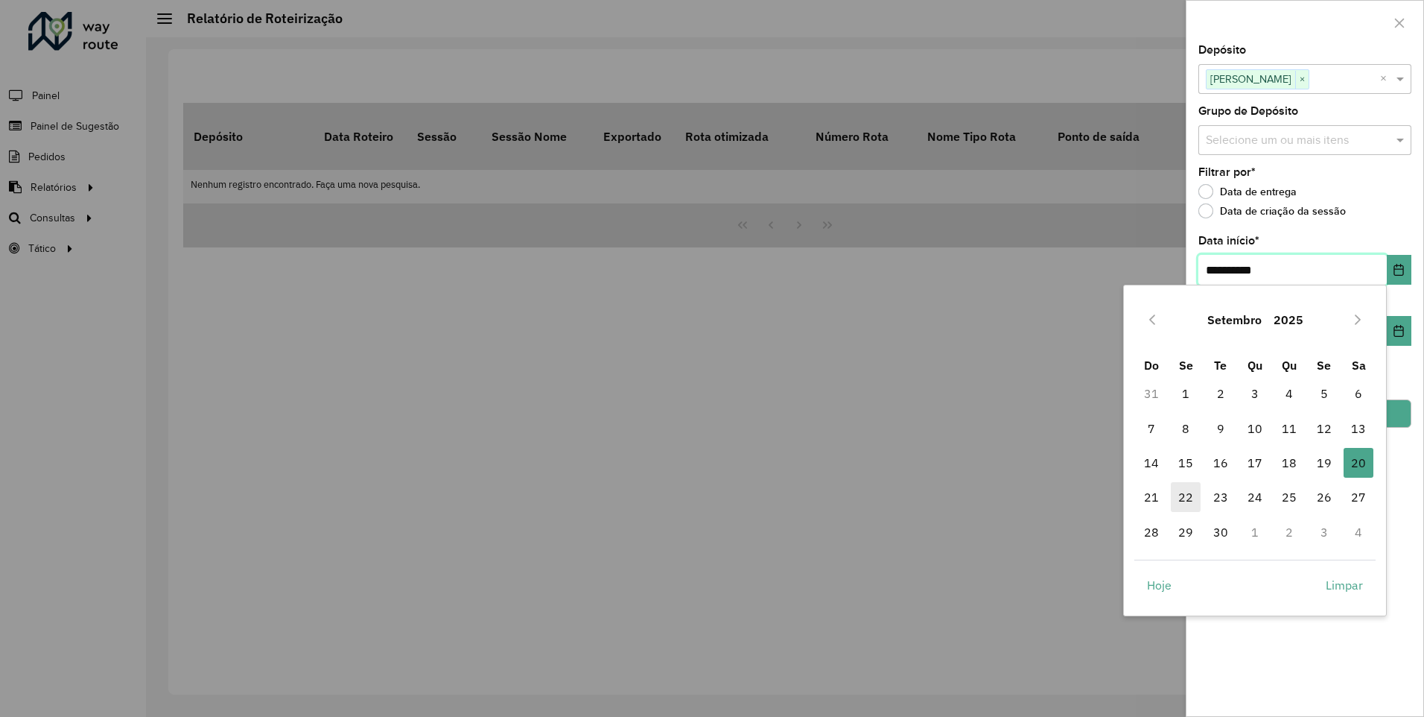 The width and height of the screenshot is (1424, 717). What do you see at coordinates (1255, 450) in the screenshot?
I see `div: Choose Date` at bounding box center [1255, 450].